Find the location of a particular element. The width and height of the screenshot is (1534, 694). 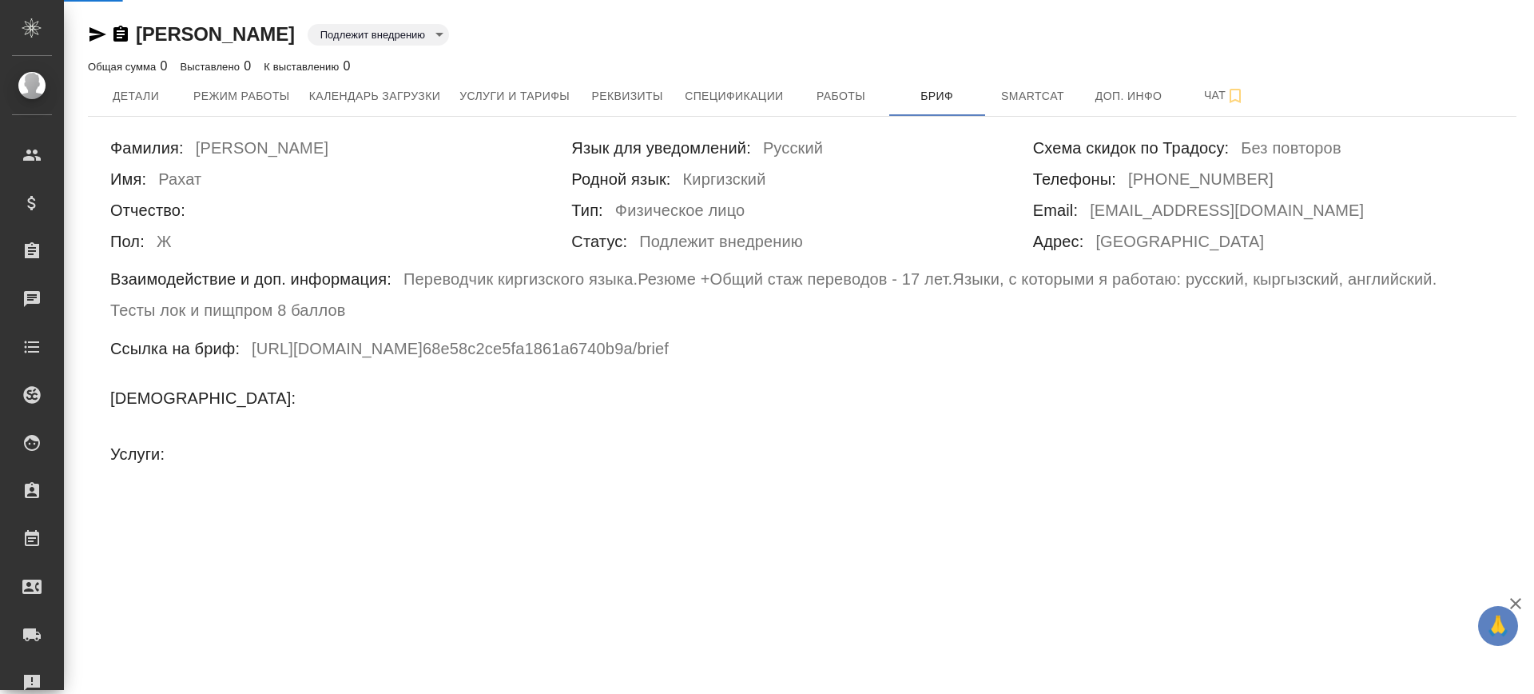

h6: Языки, с которыми я работаю: русский, кыргызский, английский. is located at coordinates (1195, 281).